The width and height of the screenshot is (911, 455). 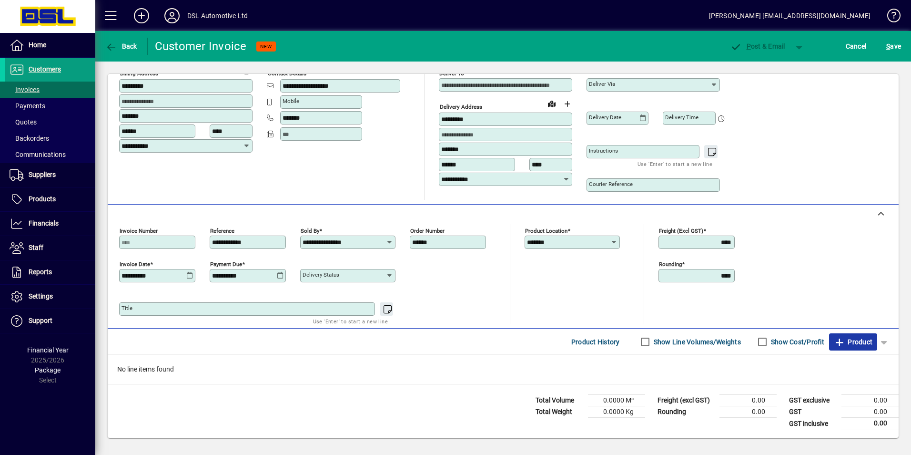 I want to click on span: Reports, so click(x=40, y=272).